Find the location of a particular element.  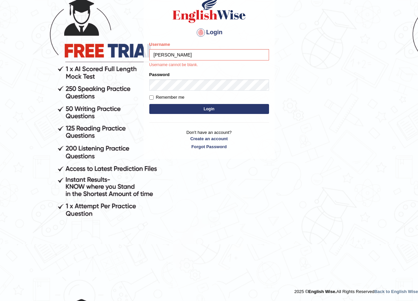

label: Remember me is located at coordinates (167, 97).